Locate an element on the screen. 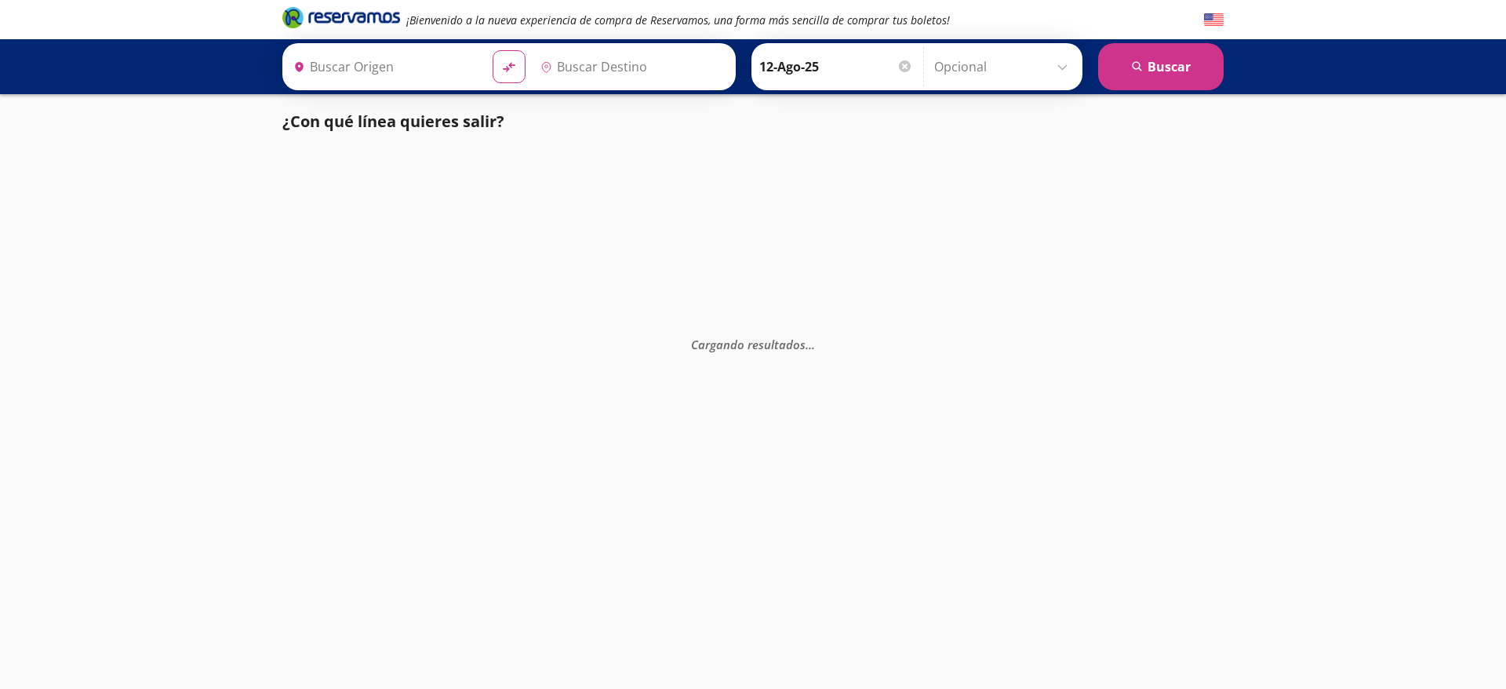 This screenshot has width=1506, height=689. em: Cargando resultados is located at coordinates (753, 344).